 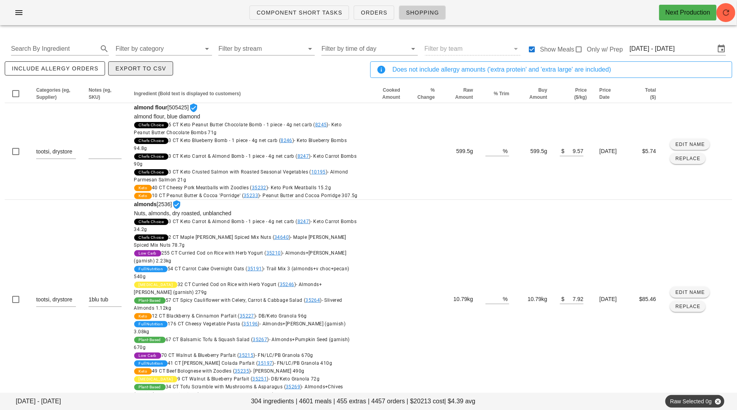 What do you see at coordinates (422, 13) in the screenshot?
I see `span: Shopping` at bounding box center [422, 13].